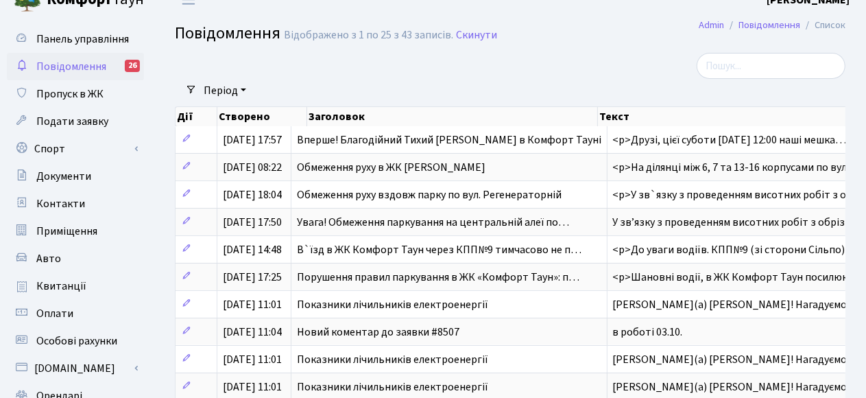 Image resolution: width=866 pixels, height=398 pixels. What do you see at coordinates (736, 167) in the screenshot?
I see `span: <p>На ділянці між 6, 7 та 13-16 корпусами по вул.…` at bounding box center [736, 167].